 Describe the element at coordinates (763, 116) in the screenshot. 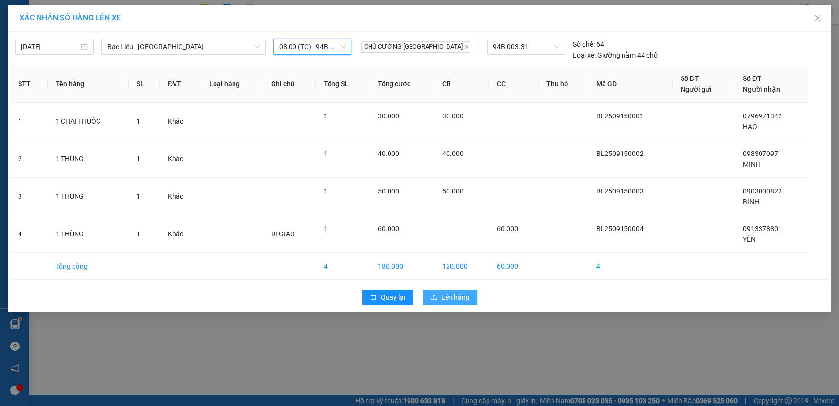

I see `span: 0796971342` at that location.